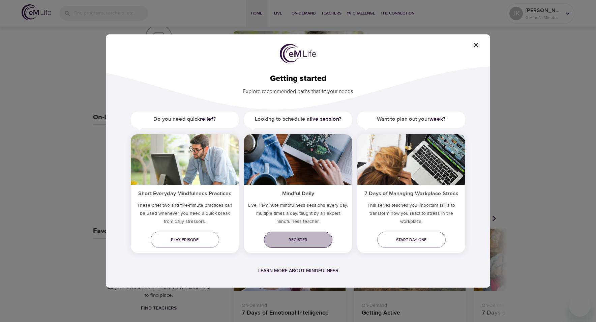 The image size is (596, 322). I want to click on p: Explore recommended paths that fit your needs, so click(298, 89).